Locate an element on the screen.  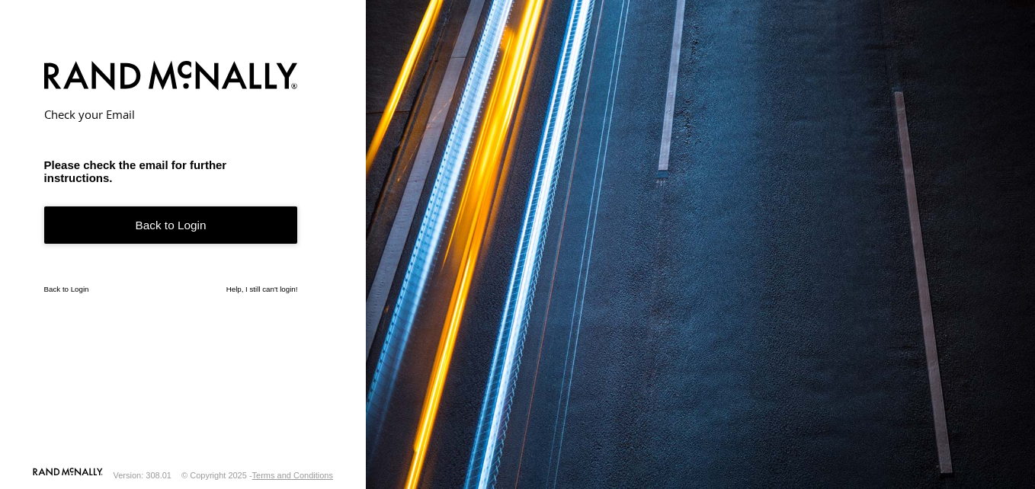
h2: Check your Email is located at coordinates (171, 114).